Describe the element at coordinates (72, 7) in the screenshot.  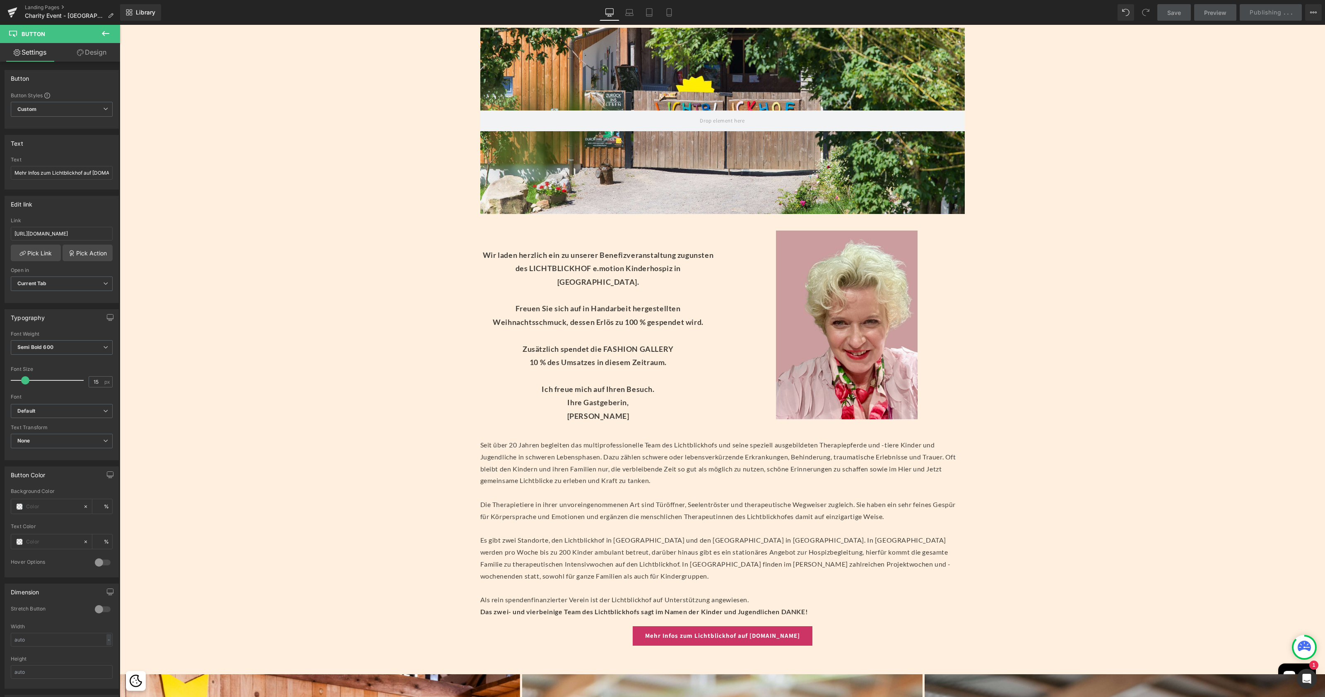
I see `a: Landing Pages` at that location.